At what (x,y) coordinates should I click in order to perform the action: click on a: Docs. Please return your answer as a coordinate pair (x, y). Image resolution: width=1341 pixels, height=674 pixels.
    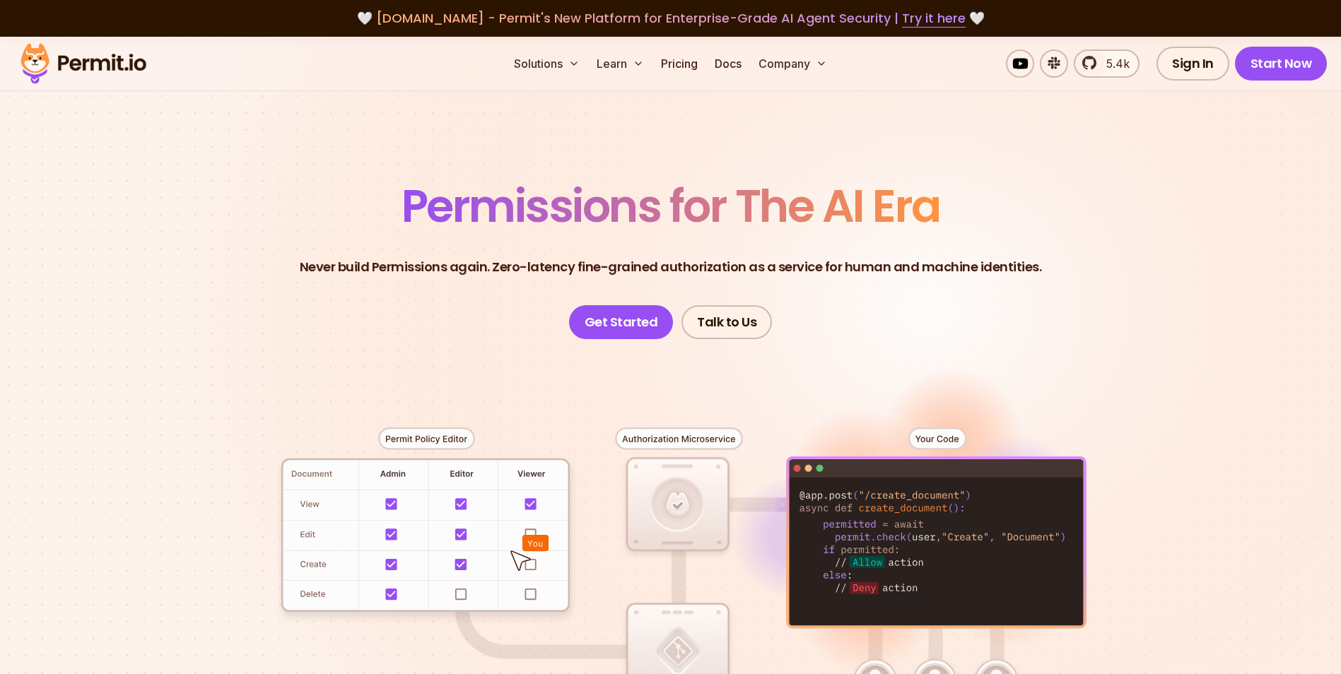
    Looking at the image, I should click on (728, 64).